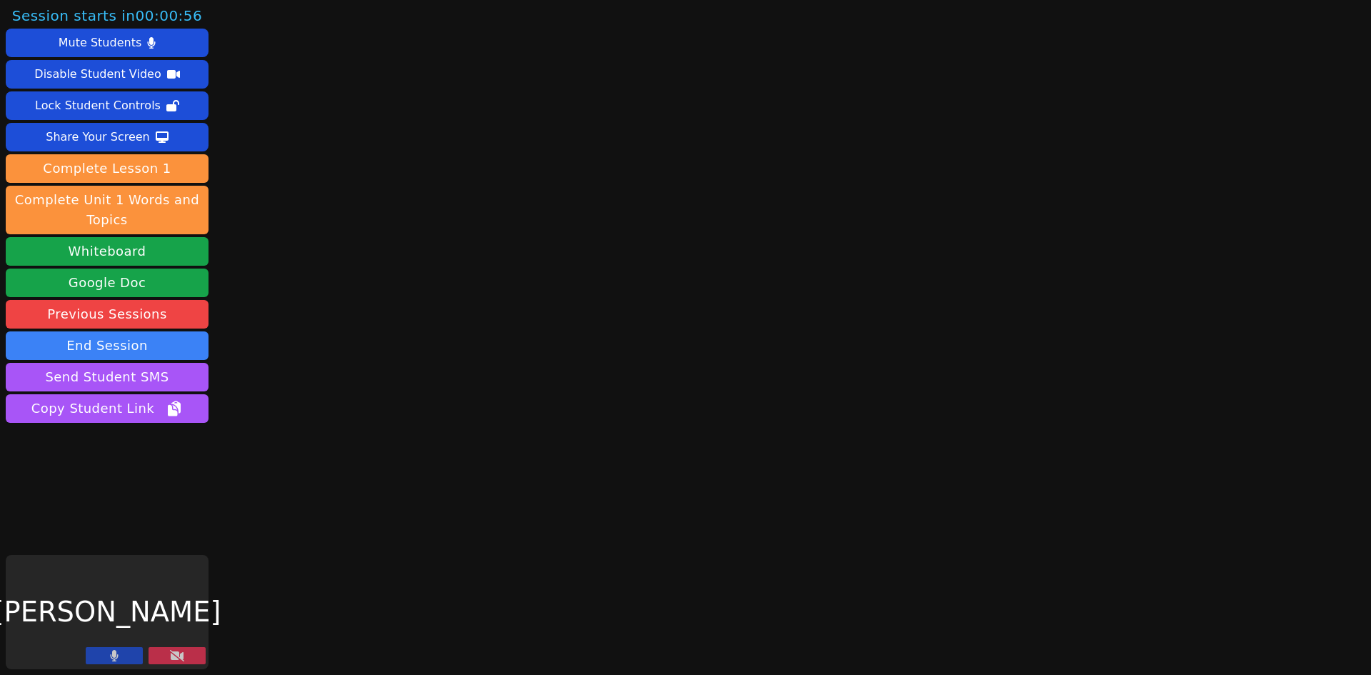 The height and width of the screenshot is (675, 1371). What do you see at coordinates (98, 137) in the screenshot?
I see `div: Share Your Screen` at bounding box center [98, 137].